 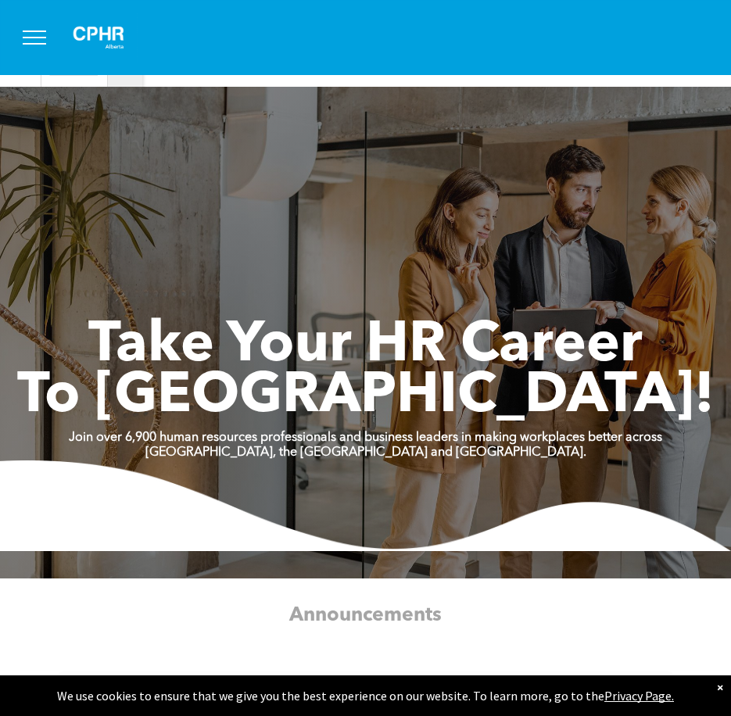 What do you see at coordinates (365, 614) in the screenshot?
I see `span: Announcements` at bounding box center [365, 614].